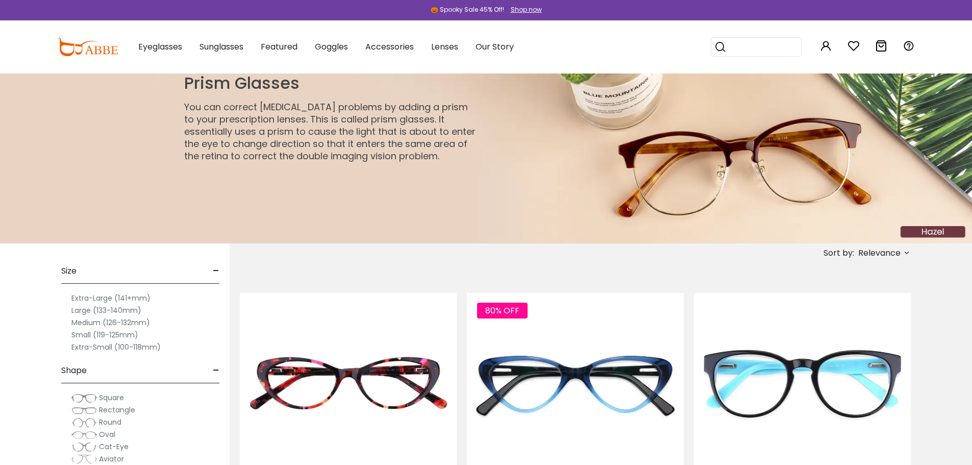 This screenshot has height=465, width=972. Describe the element at coordinates (88, 47) in the screenshot. I see `img: abbeglasses.com` at that location.